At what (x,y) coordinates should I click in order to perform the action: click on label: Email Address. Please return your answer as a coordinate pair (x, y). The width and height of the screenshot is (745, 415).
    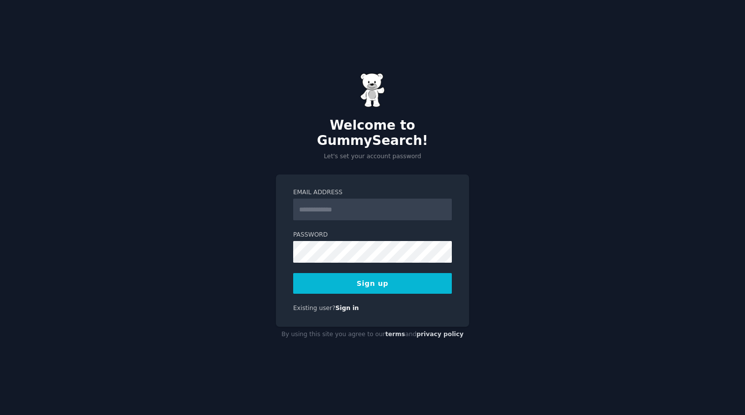
    Looking at the image, I should click on (372, 193).